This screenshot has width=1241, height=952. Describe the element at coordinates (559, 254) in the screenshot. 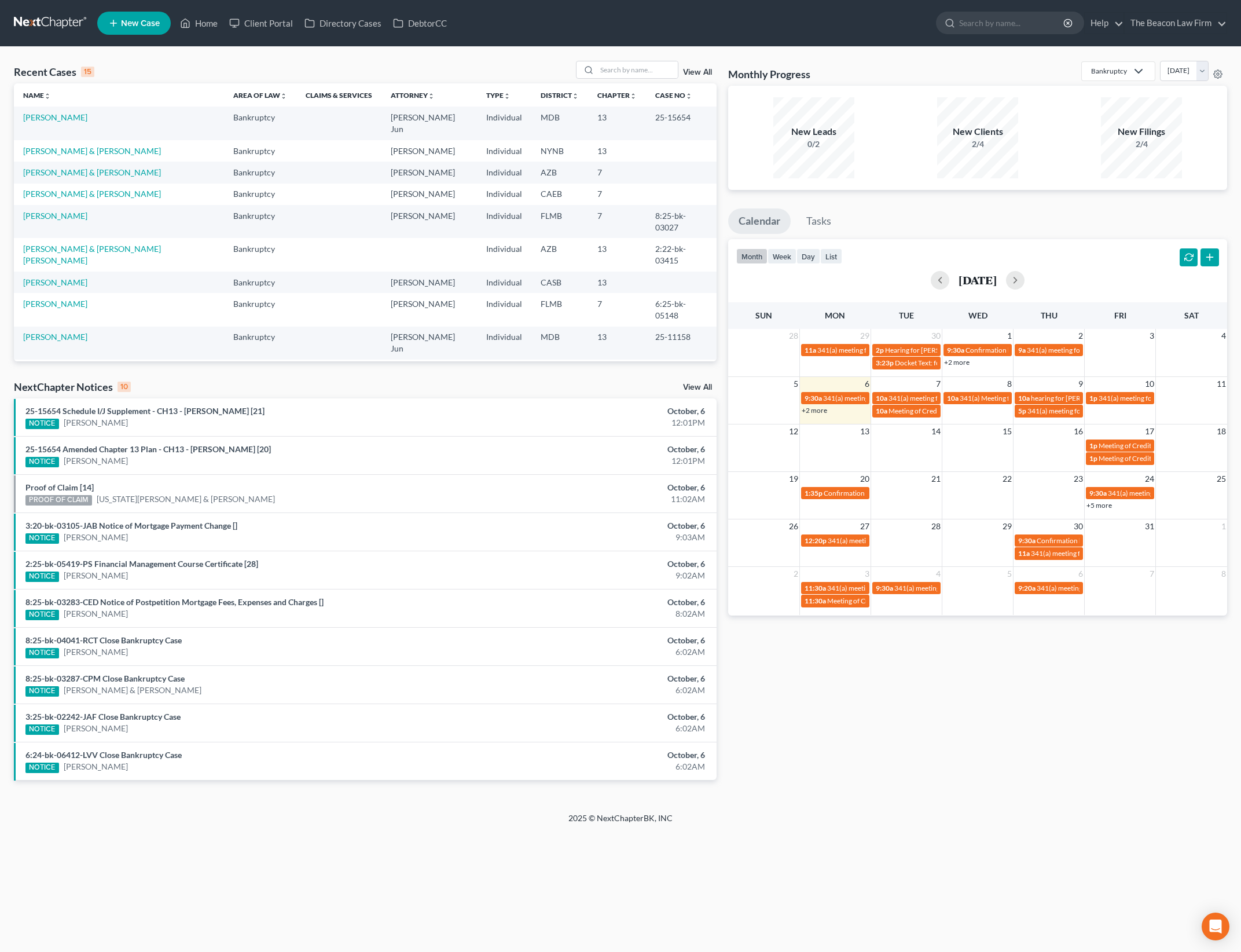

I see `td: AZB` at that location.